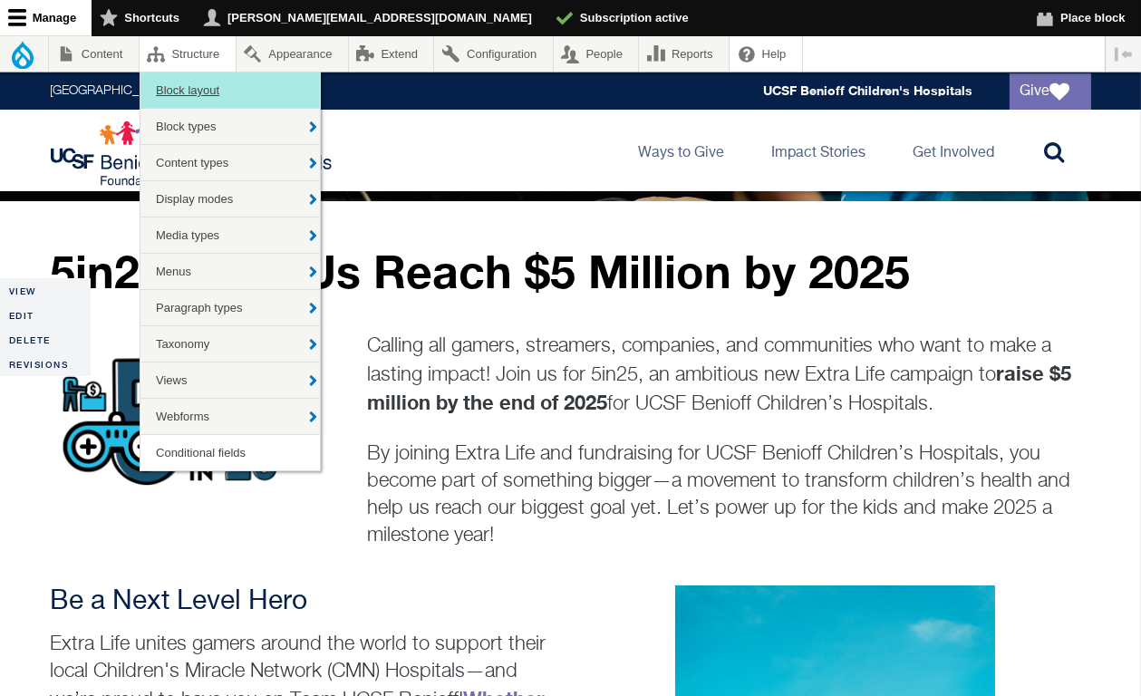 The height and width of the screenshot is (696, 1141). What do you see at coordinates (1123, 53) in the screenshot?
I see `button: Vertical orientation` at bounding box center [1123, 53].